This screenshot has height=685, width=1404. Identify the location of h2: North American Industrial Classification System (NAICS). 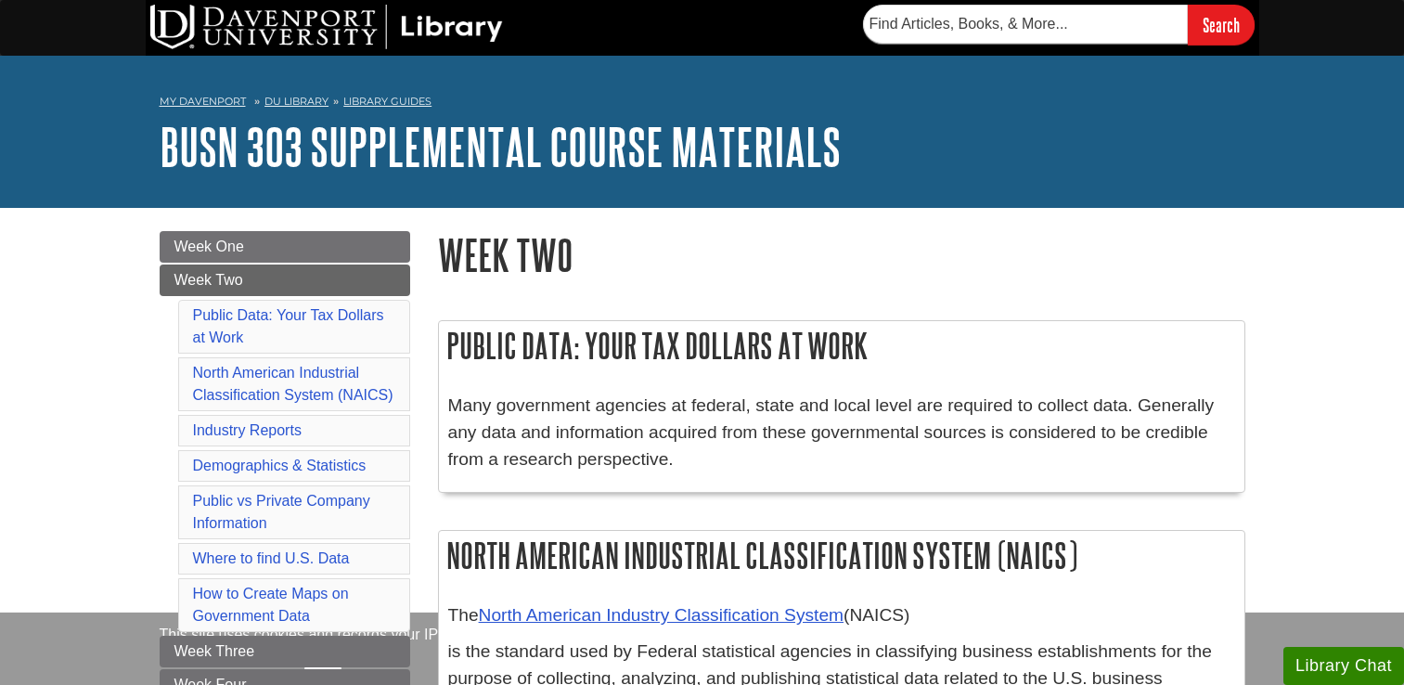
(841, 555).